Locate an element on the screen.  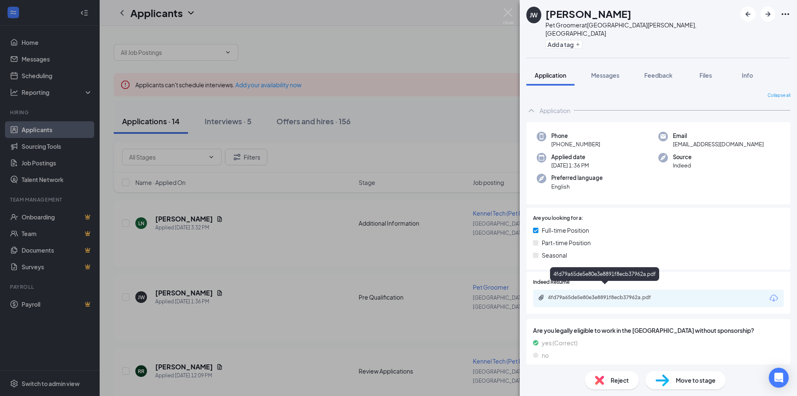
svg: ArrowRight is located at coordinates (768, 14).